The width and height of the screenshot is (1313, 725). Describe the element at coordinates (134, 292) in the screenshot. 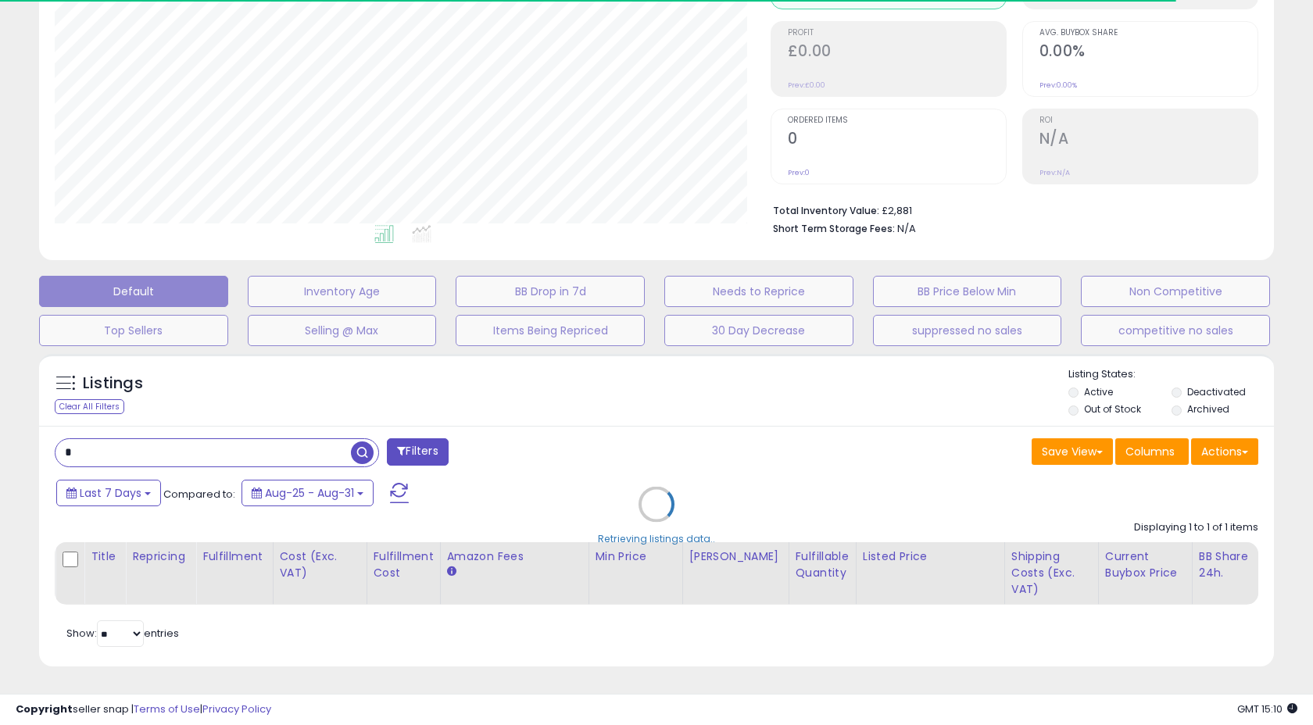

I see `button: Default` at that location.